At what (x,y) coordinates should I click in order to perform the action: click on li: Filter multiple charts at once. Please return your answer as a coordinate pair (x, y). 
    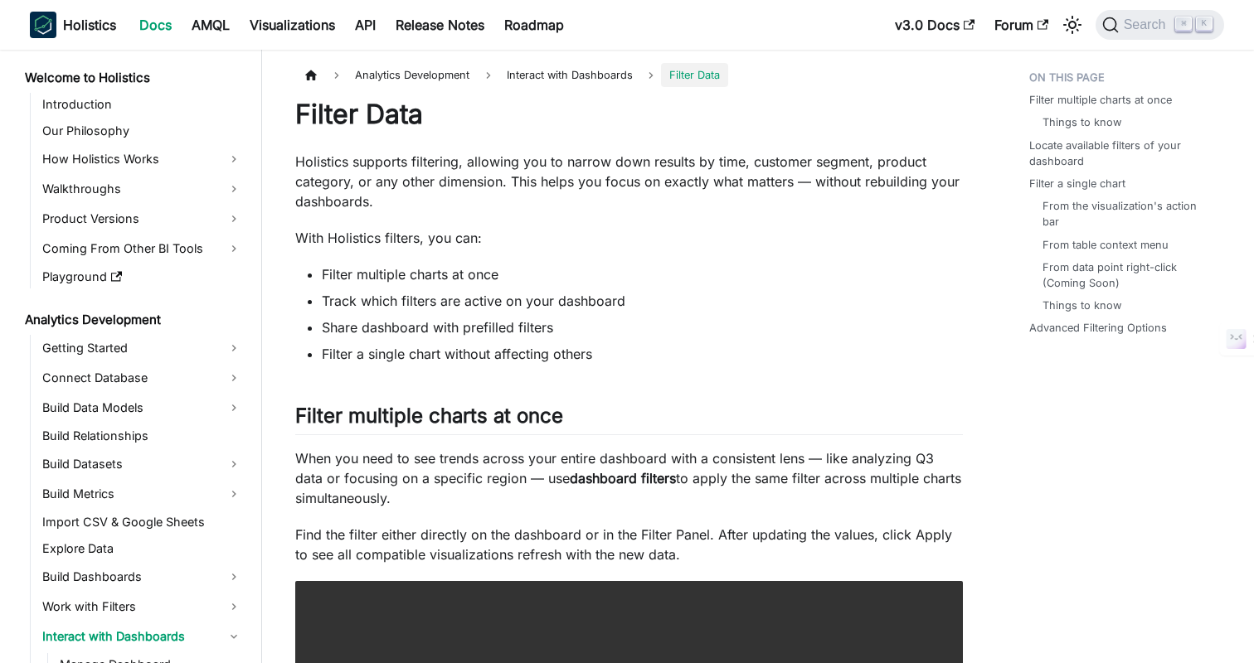
    Looking at the image, I should click on (642, 274).